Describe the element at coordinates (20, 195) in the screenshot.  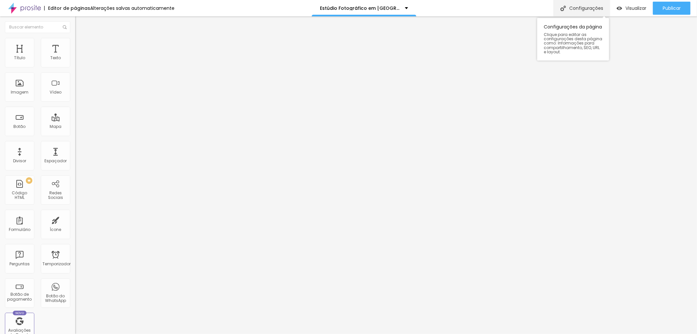
I see `font: Código HTML` at that location.